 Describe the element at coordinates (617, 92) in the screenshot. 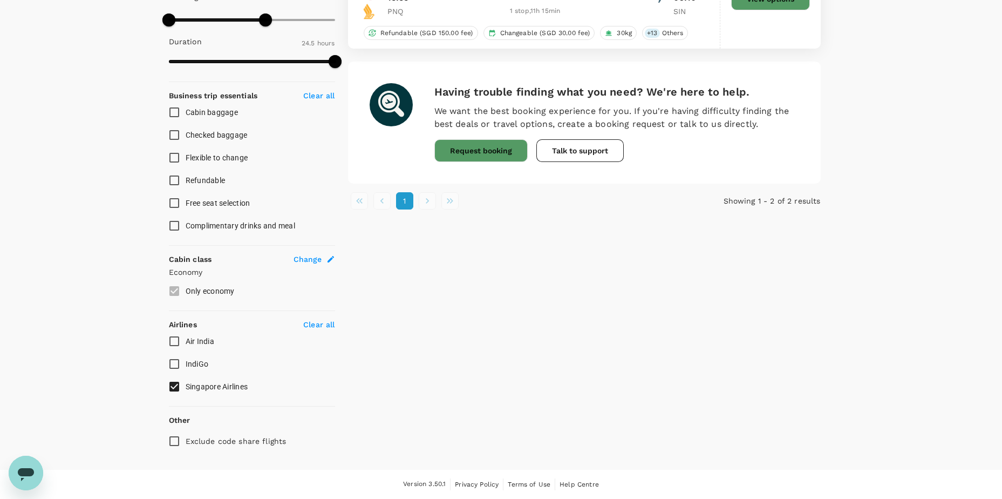

I see `h6: Having trouble finding what you need? We're here to help.` at that location.